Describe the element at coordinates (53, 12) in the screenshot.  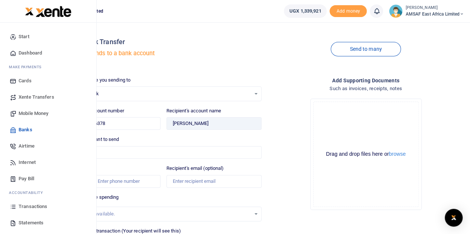
I see `img: logo-large` at that location.